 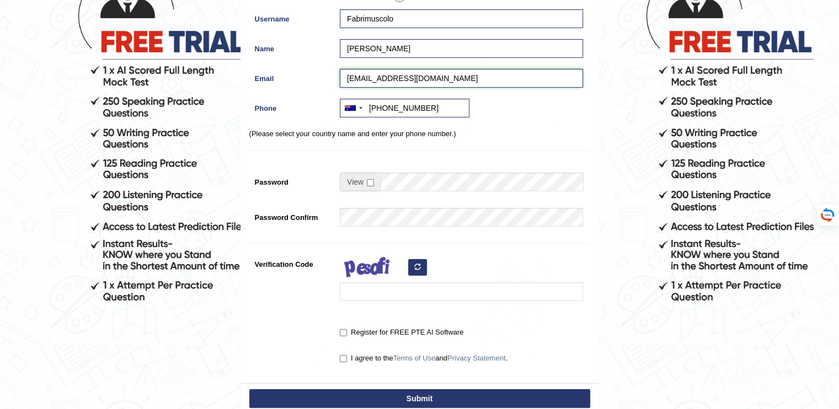 What do you see at coordinates (420, 134) in the screenshot?
I see `p: (Please select your country name and enter your phone number.)` at bounding box center [420, 134].